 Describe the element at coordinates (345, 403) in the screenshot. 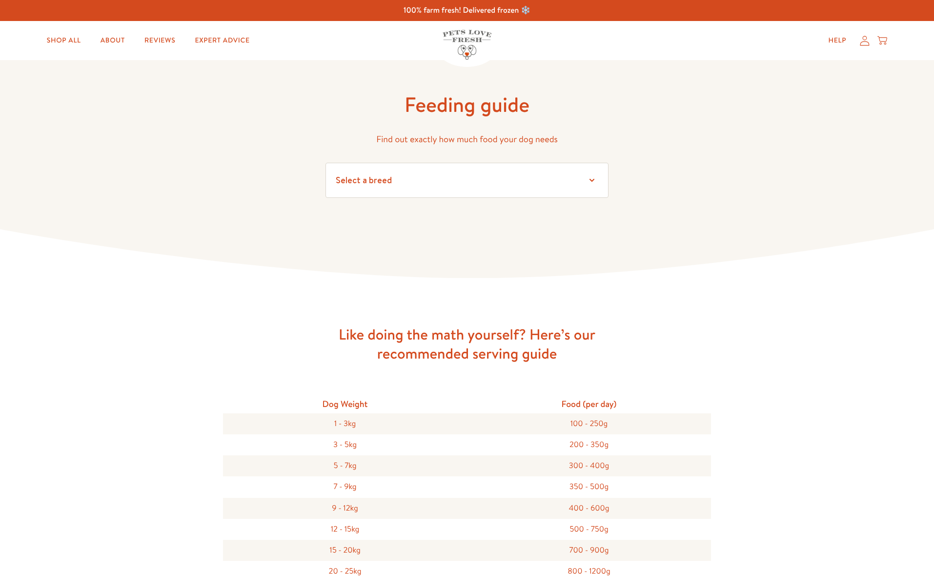

I see `div: Dog Weight` at that location.